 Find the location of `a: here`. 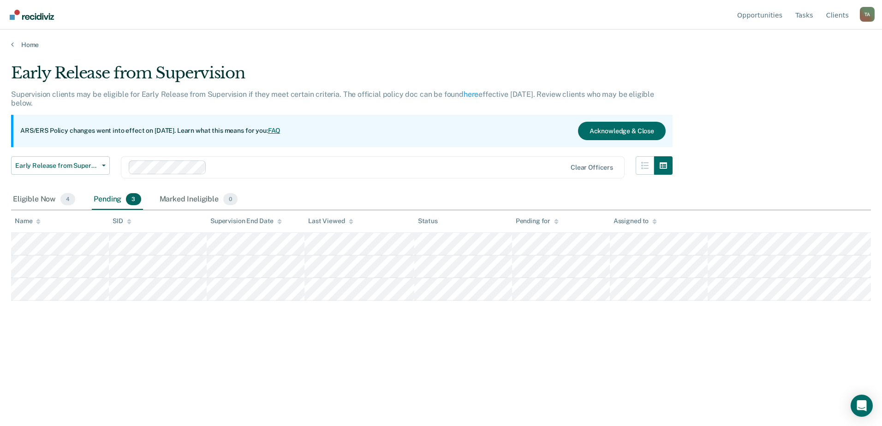

a: here is located at coordinates (471, 94).